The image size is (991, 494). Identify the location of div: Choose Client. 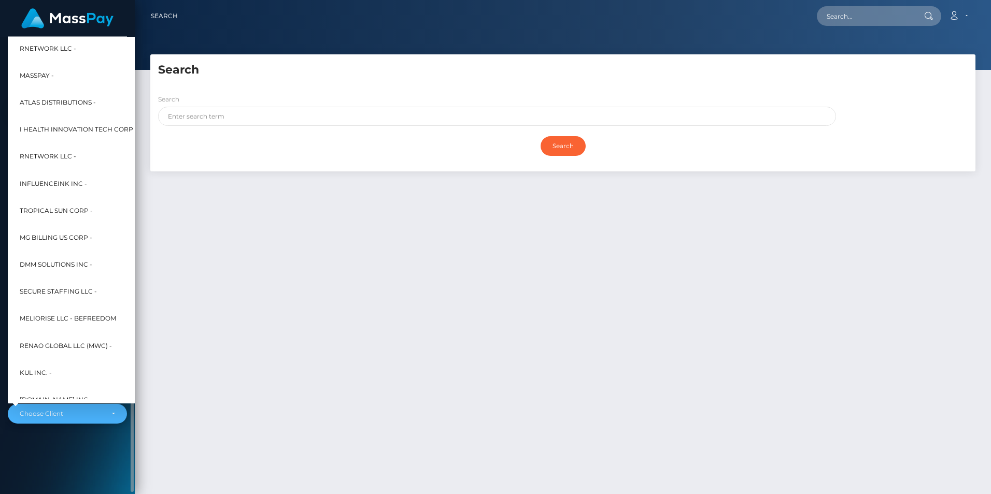
(61, 414).